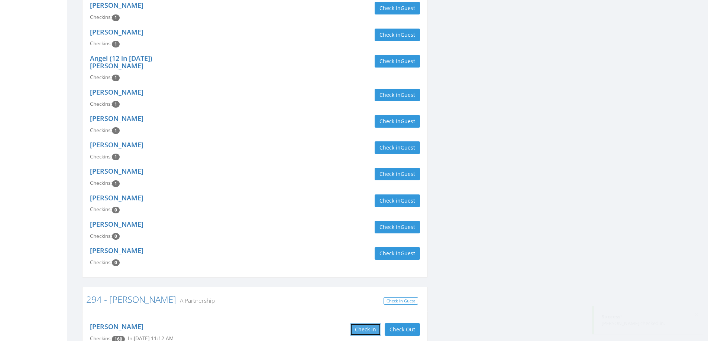 This screenshot has width=708, height=341. What do you see at coordinates (195, 301) in the screenshot?
I see `small: A Partnership` at bounding box center [195, 301].